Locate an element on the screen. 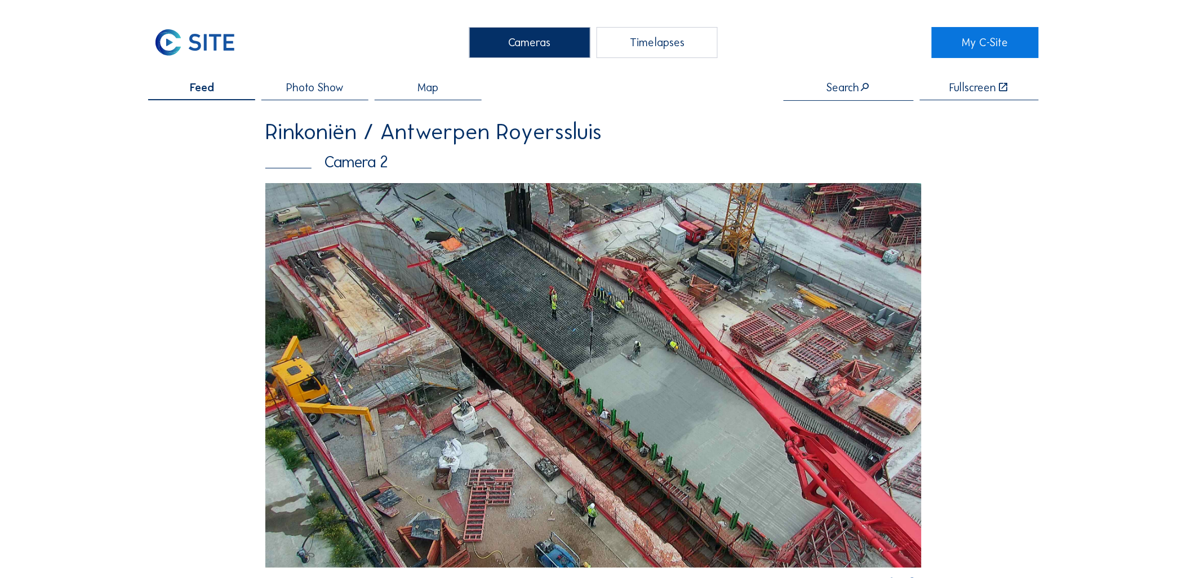 The height and width of the screenshot is (578, 1187). div: Fullscreen is located at coordinates (973, 87).